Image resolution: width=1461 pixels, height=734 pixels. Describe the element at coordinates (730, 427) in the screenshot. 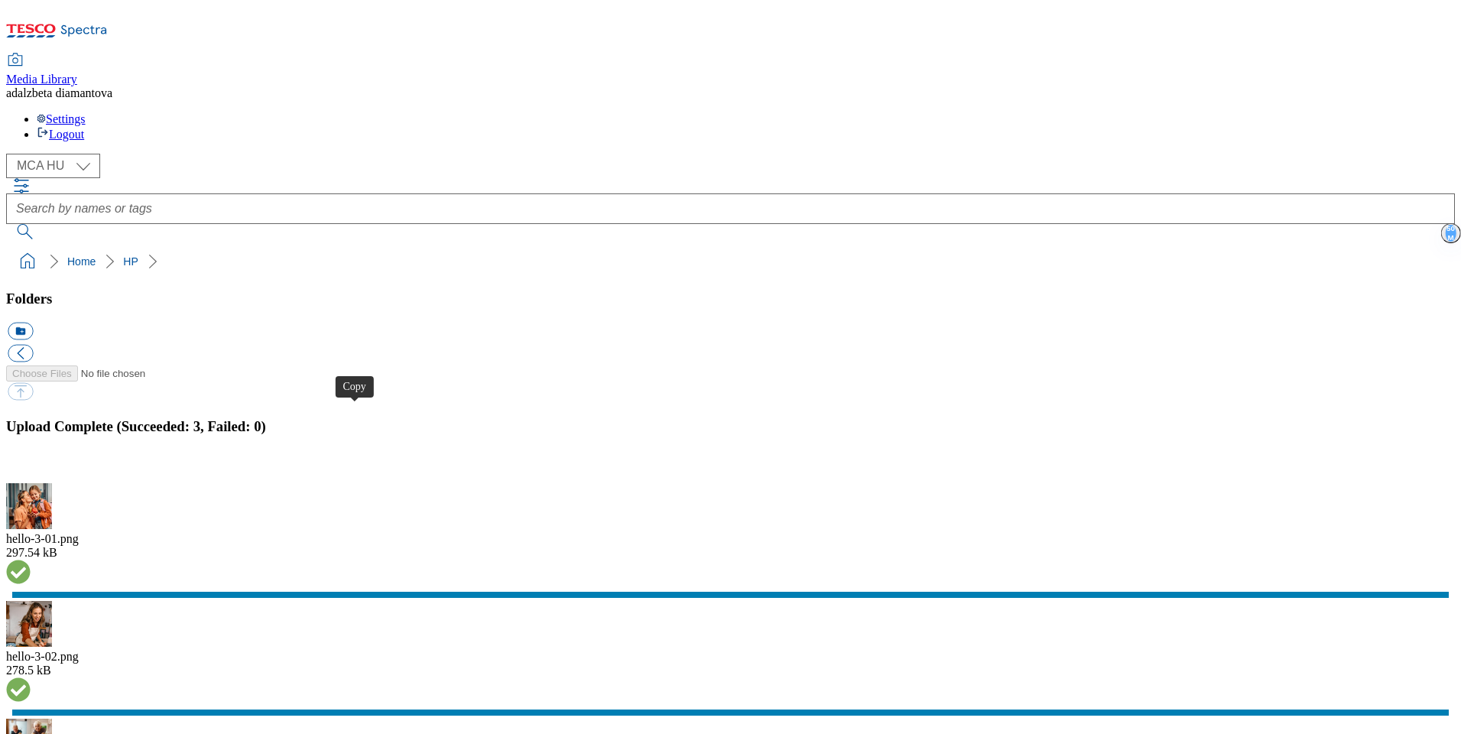

I see `h3: Upload Complete (Succeeded: 3, Failed: 0)` at that location.